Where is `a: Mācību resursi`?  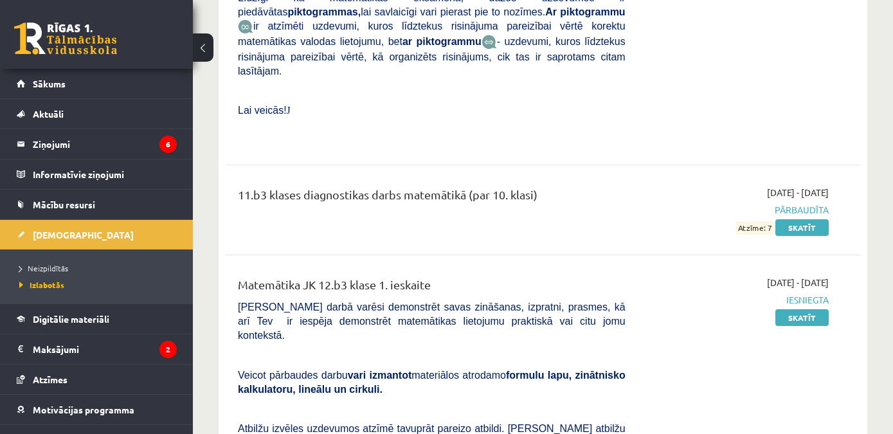 a: Mācību resursi is located at coordinates (96, 205).